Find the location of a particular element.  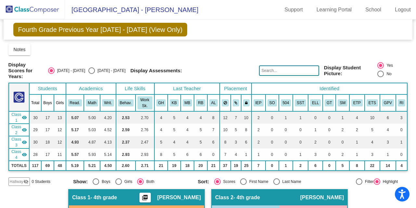

div: Yes is located at coordinates (388, 65).